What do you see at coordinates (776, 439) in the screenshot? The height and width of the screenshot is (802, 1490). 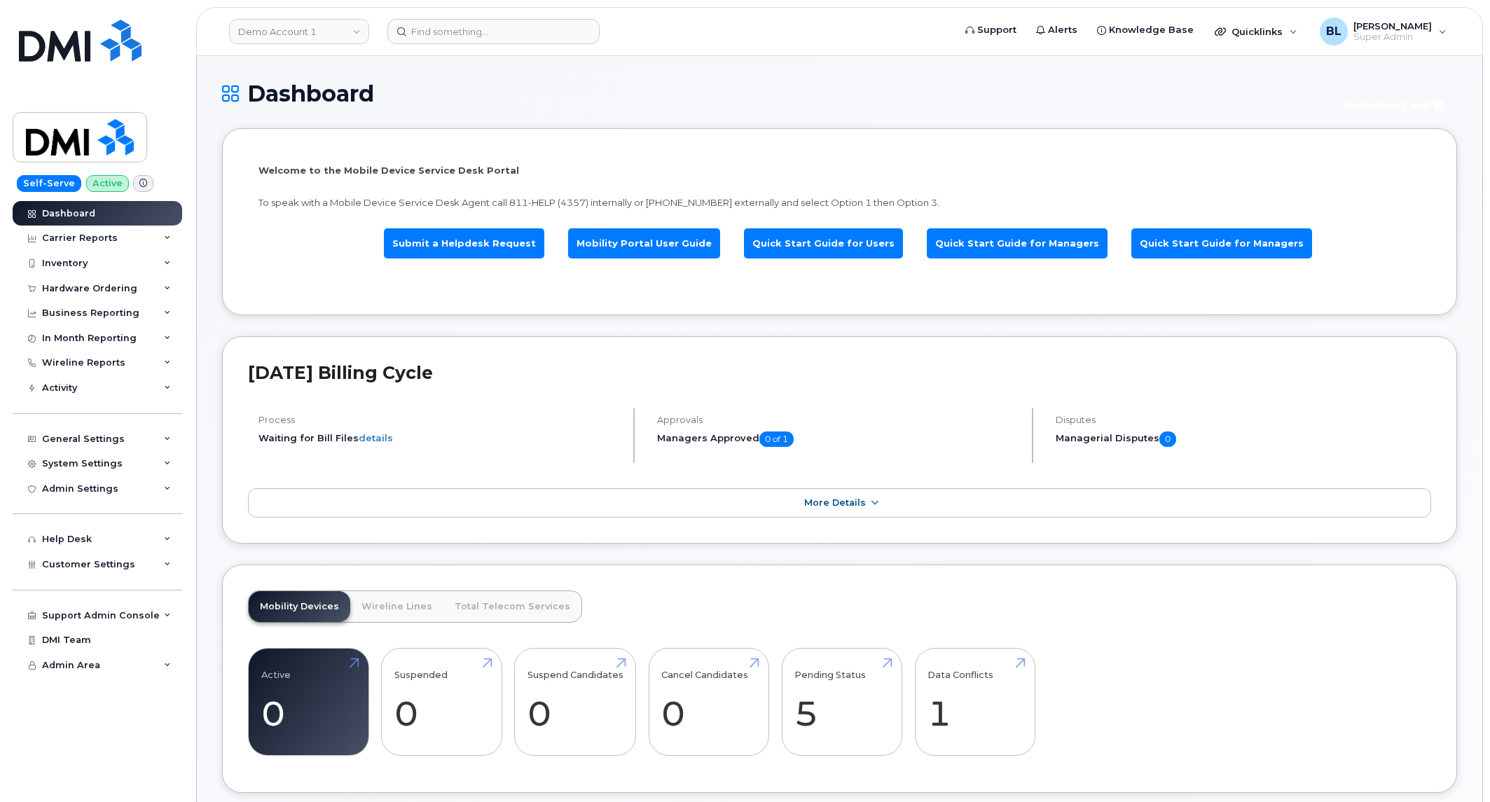 I see `span: 0 of 1` at bounding box center [776, 439].